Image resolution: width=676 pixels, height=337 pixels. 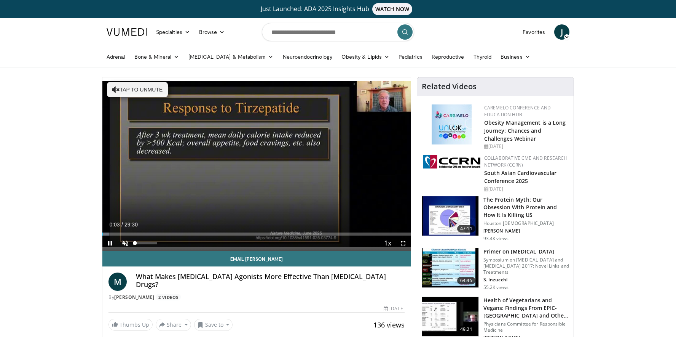 What do you see at coordinates (388, 243) in the screenshot?
I see `button: Playback Rate` at bounding box center [388, 243].